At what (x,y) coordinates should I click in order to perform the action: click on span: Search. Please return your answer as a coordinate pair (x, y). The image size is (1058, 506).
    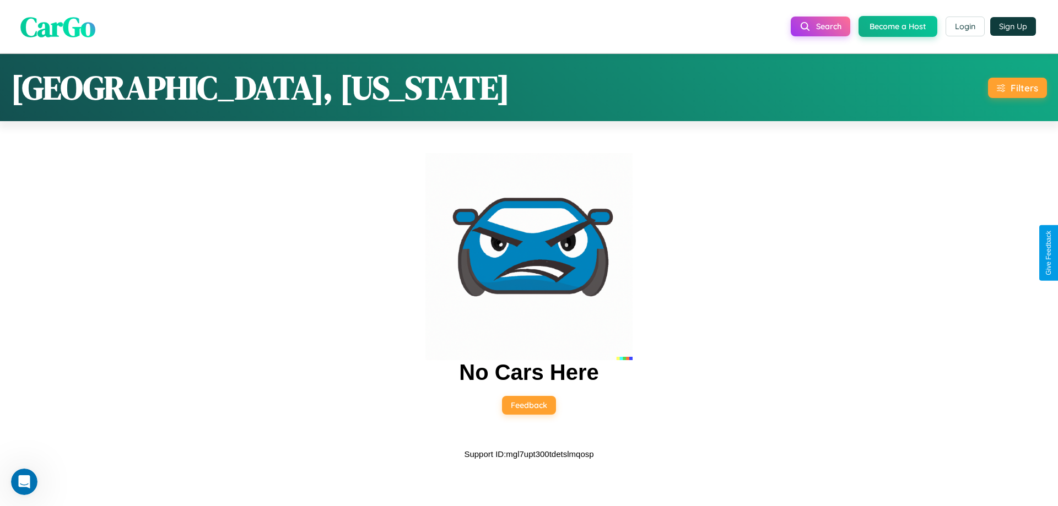
    Looking at the image, I should click on (829, 26).